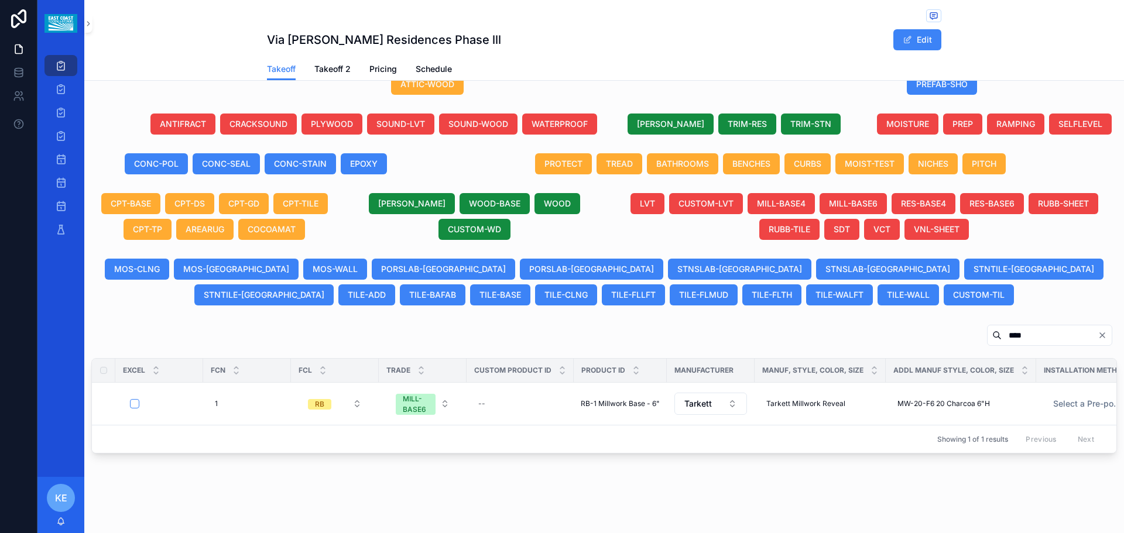 The image size is (1124, 533). What do you see at coordinates (474, 230) in the screenshot?
I see `span: CUSTOM-WD` at bounding box center [474, 230].